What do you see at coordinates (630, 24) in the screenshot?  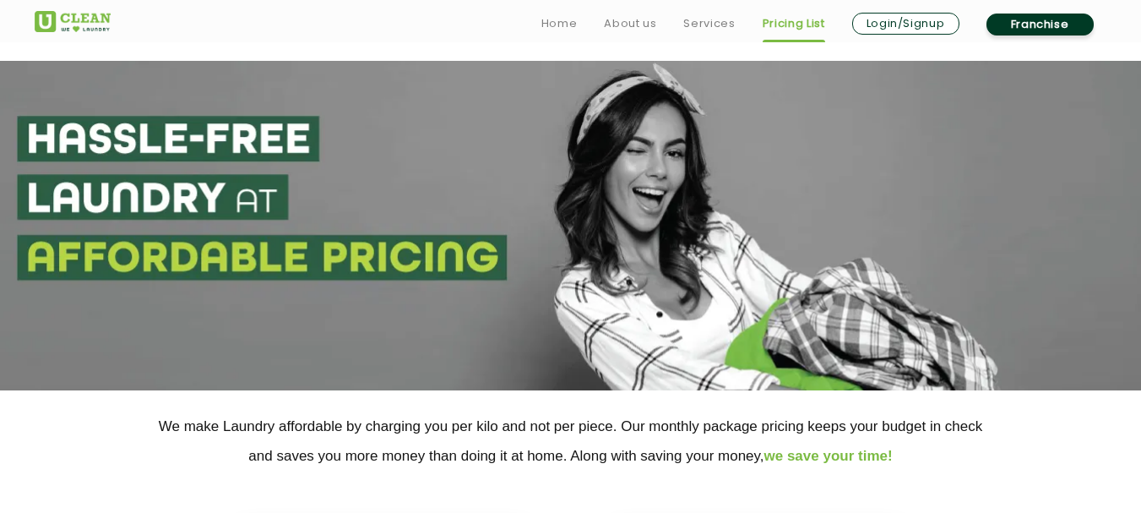 I see `a: About us` at bounding box center [630, 24].